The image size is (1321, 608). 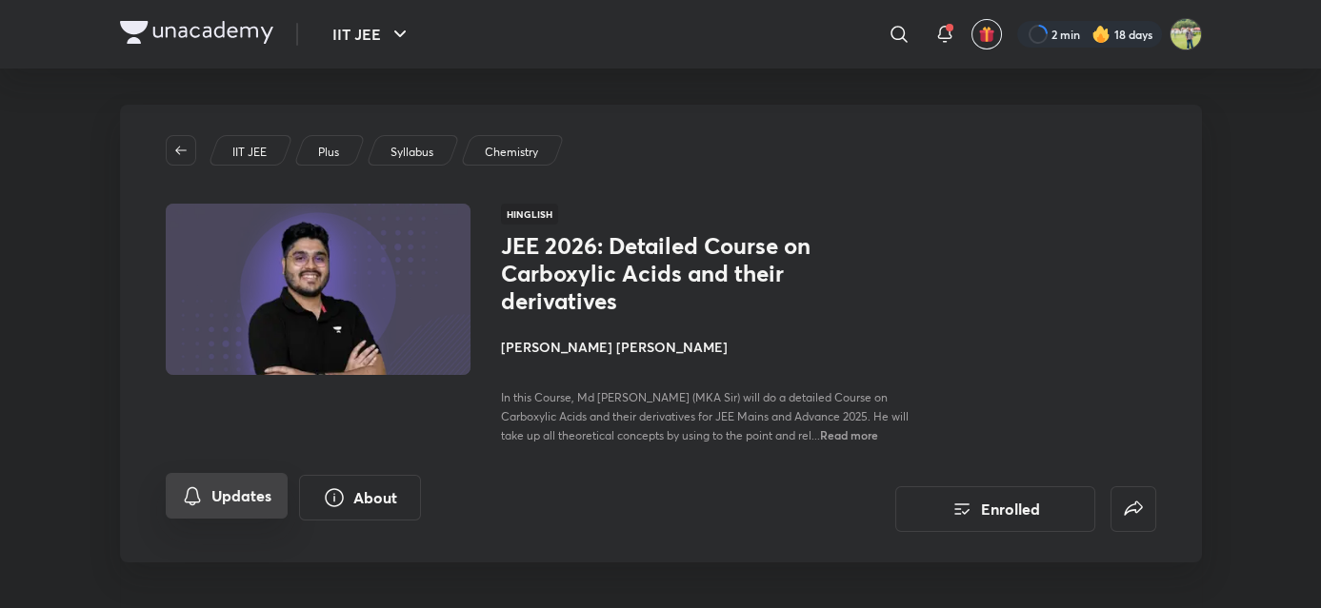 I want to click on span: Hinglish, so click(x=529, y=214).